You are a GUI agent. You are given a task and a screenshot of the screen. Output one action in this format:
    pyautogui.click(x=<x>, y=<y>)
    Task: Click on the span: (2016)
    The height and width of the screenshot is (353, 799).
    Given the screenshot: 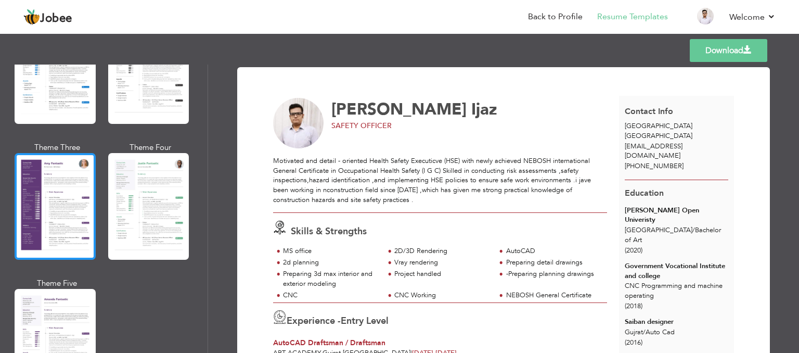 What is the action you would take?
    pyautogui.click(x=633, y=342)
    